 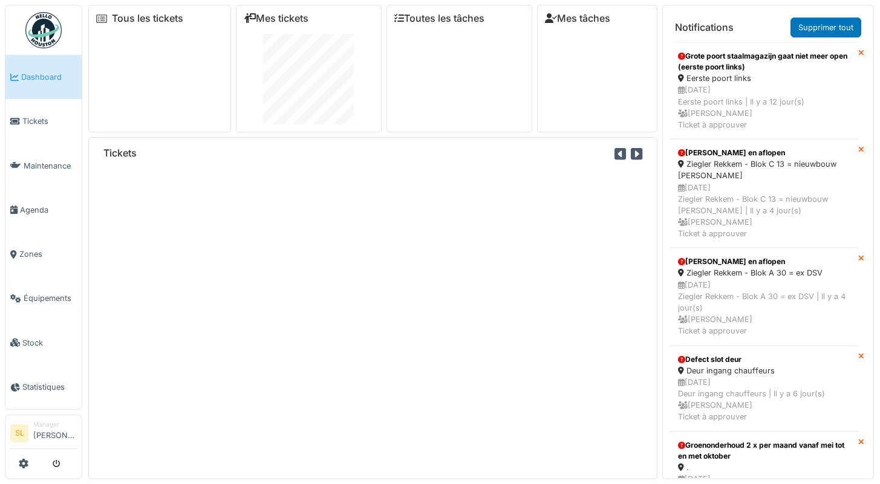 I want to click on div: Manager, so click(x=55, y=425).